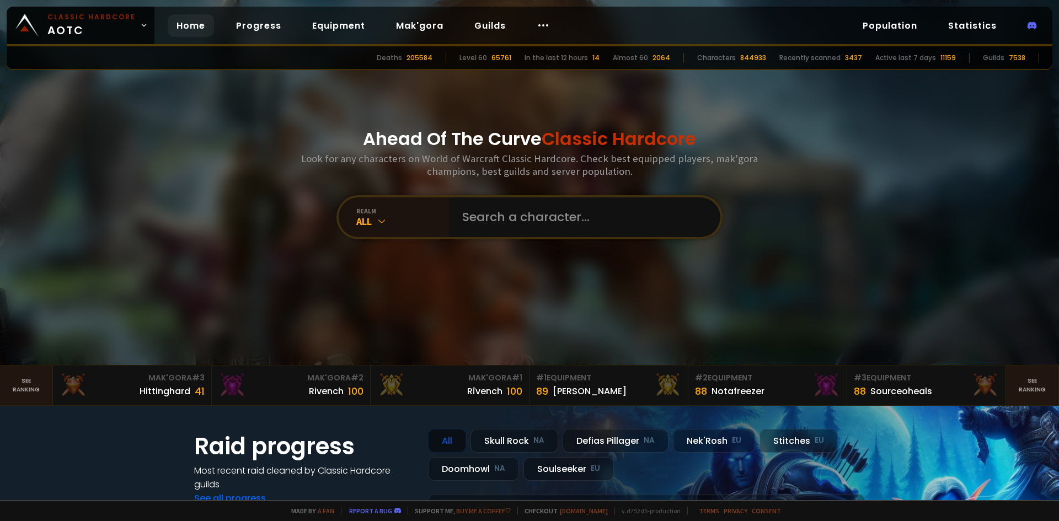  Describe the element at coordinates (291, 385) in the screenshot. I see `a: Mak'Gora#2Rivench100` at that location.